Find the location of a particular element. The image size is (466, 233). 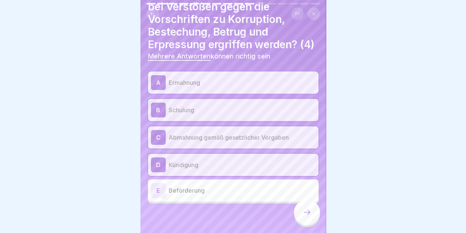

div: E is located at coordinates (158, 190).